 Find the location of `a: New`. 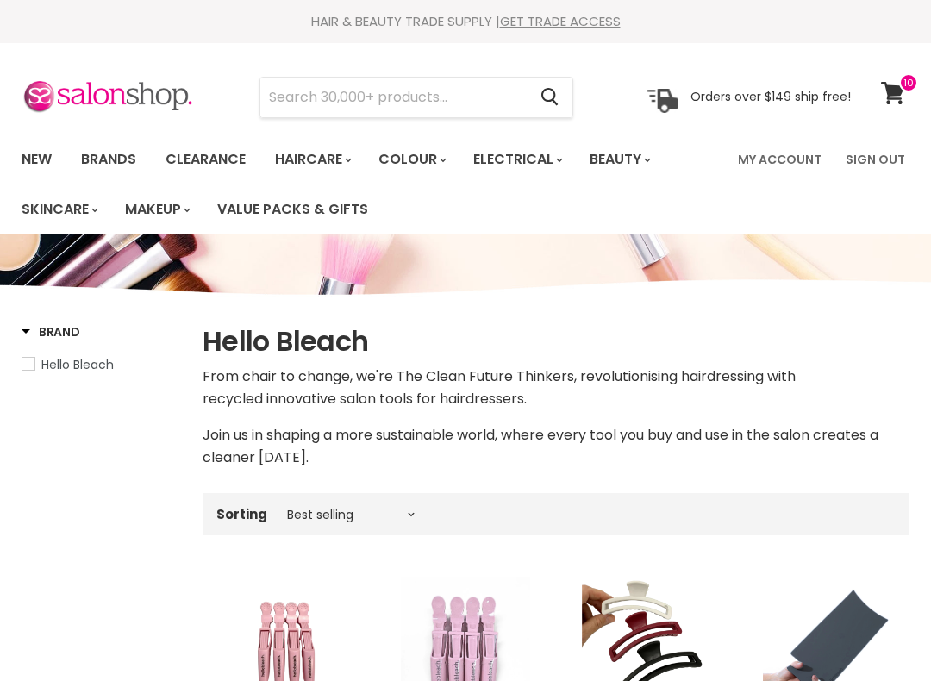

a: New is located at coordinates (36, 159).